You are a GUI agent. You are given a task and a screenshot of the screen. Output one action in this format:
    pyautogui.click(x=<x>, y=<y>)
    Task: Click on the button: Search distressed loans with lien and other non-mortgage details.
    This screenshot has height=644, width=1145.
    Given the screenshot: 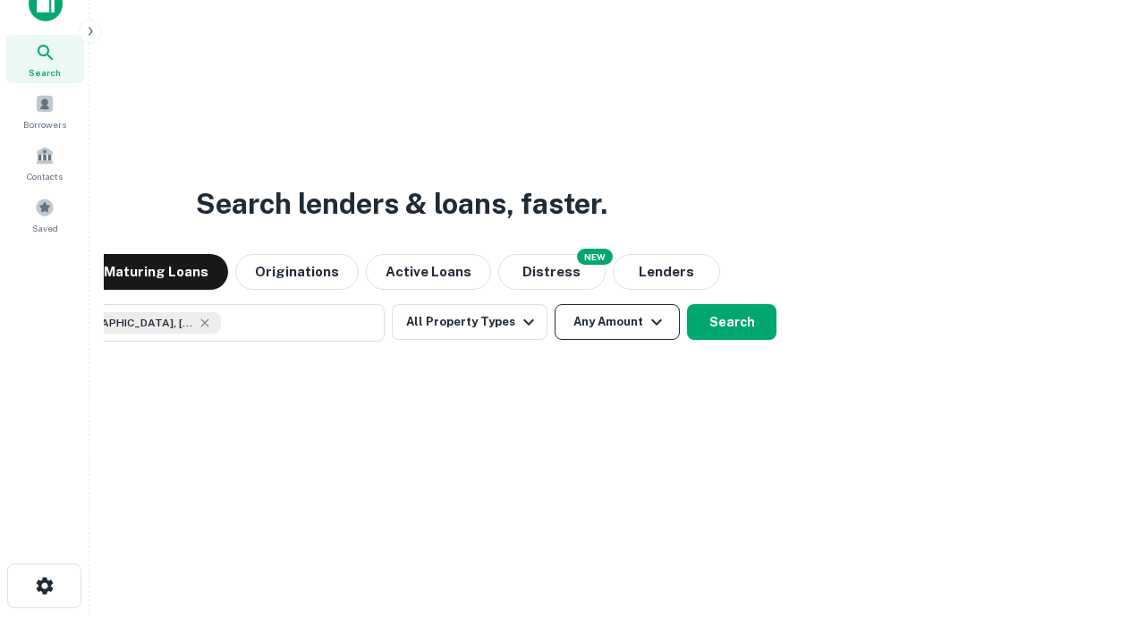 What is the action you would take?
    pyautogui.click(x=552, y=272)
    